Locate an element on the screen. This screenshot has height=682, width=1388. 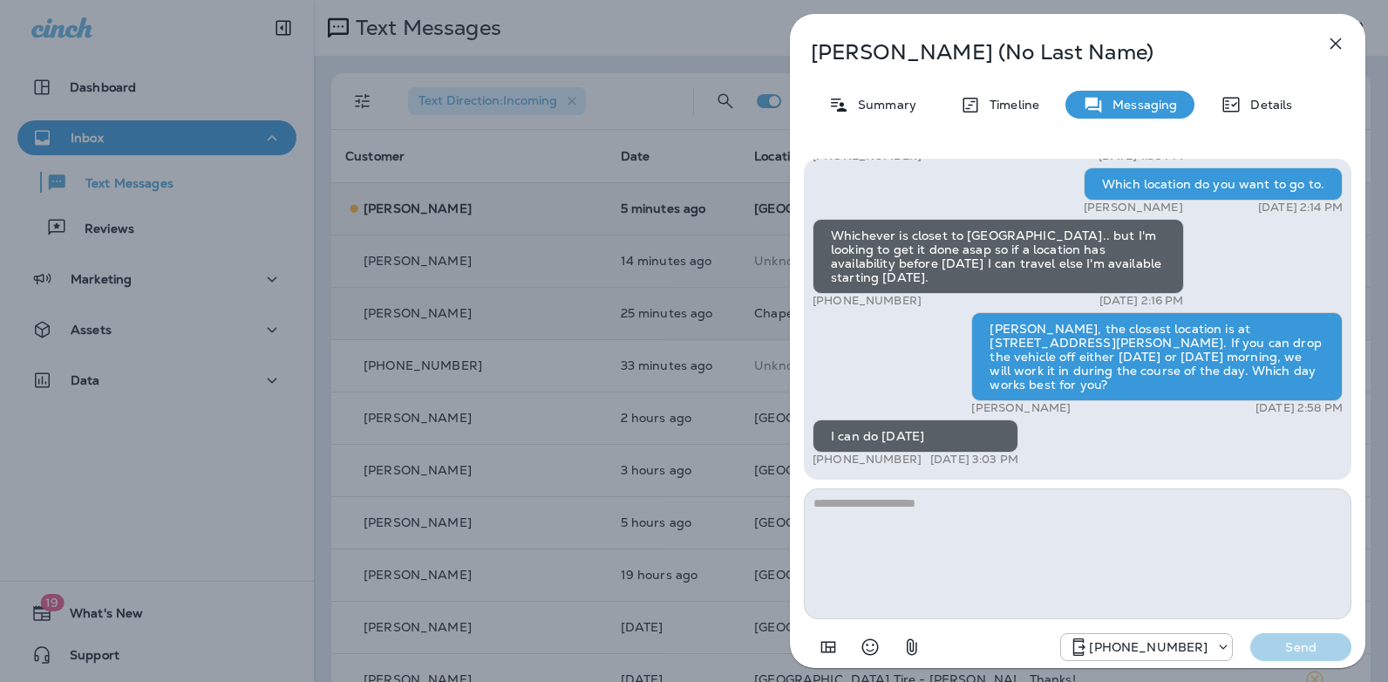
p: Details is located at coordinates (1267, 105).